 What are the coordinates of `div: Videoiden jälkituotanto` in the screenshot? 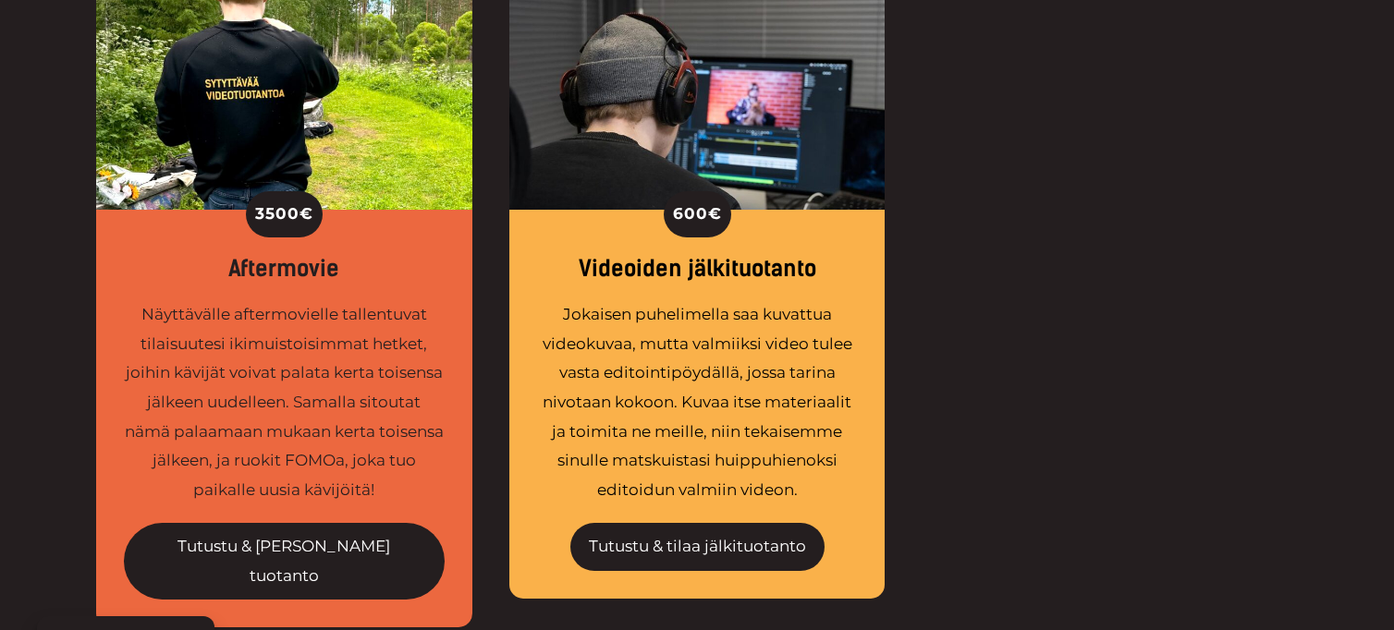 It's located at (697, 269).